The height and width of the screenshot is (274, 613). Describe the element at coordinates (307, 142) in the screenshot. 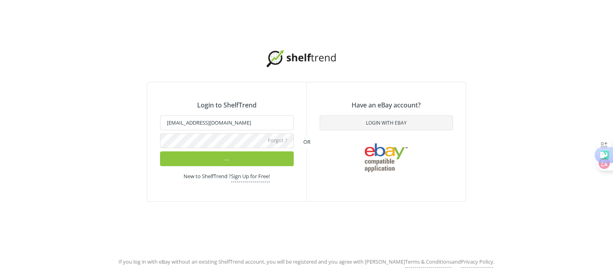

I see `div: OR` at that location.